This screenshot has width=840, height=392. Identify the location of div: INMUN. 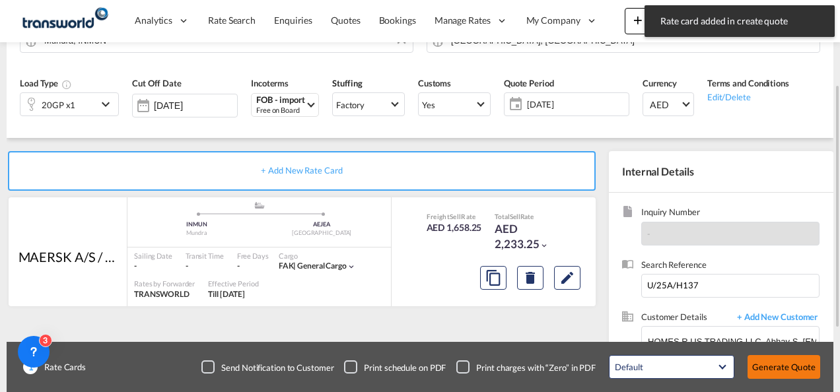
(197, 225).